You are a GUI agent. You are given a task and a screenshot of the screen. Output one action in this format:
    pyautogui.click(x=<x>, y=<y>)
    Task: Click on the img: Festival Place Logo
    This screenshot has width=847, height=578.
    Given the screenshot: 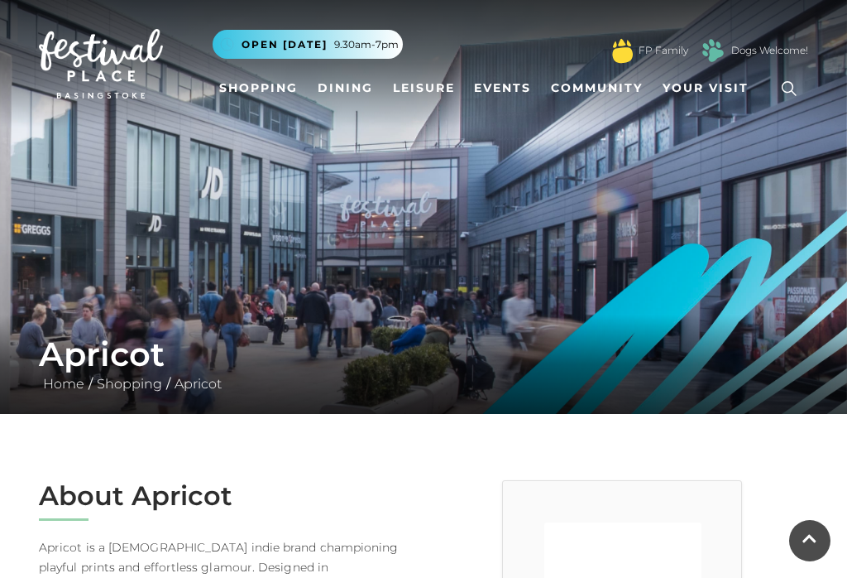 What is the action you would take?
    pyautogui.click(x=101, y=64)
    